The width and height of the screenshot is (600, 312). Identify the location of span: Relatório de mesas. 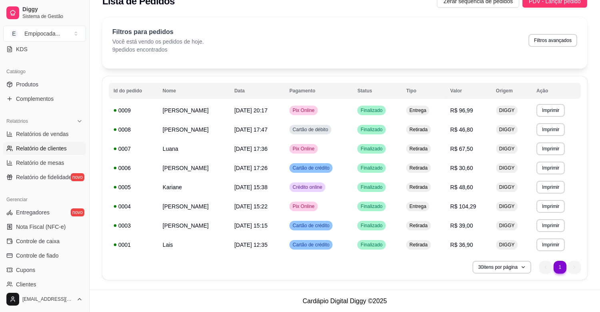
(40, 163).